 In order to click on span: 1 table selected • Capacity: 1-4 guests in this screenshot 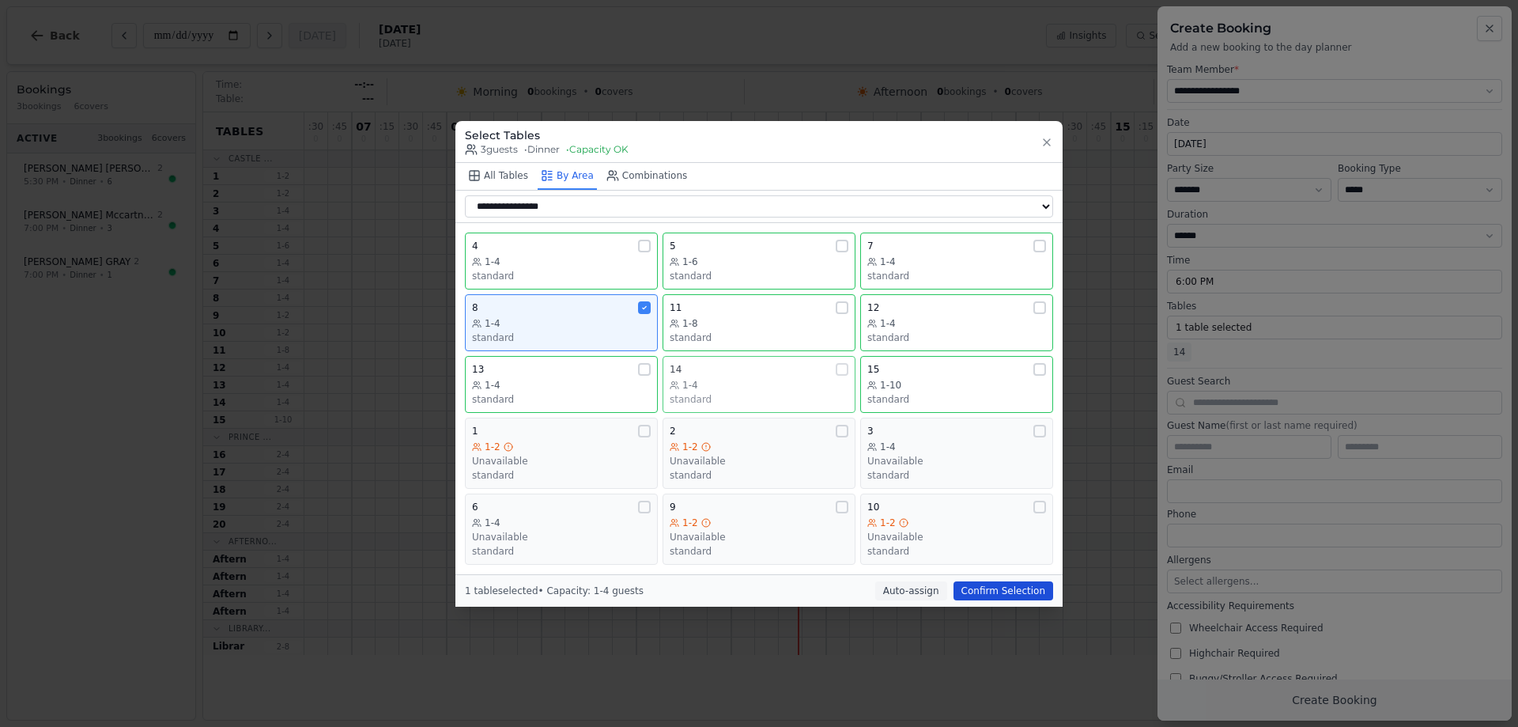, I will do `click(554, 591)`.